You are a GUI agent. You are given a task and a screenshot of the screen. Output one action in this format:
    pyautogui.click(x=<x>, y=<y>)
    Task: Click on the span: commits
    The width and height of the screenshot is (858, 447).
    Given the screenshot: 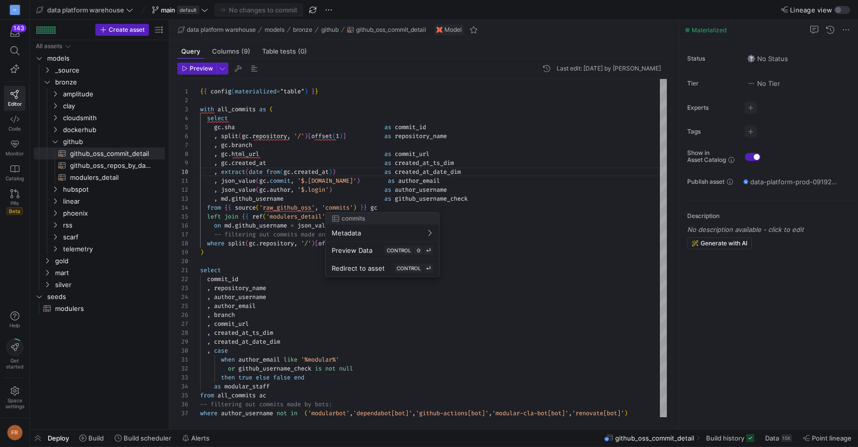 What is the action you would take?
    pyautogui.click(x=353, y=218)
    